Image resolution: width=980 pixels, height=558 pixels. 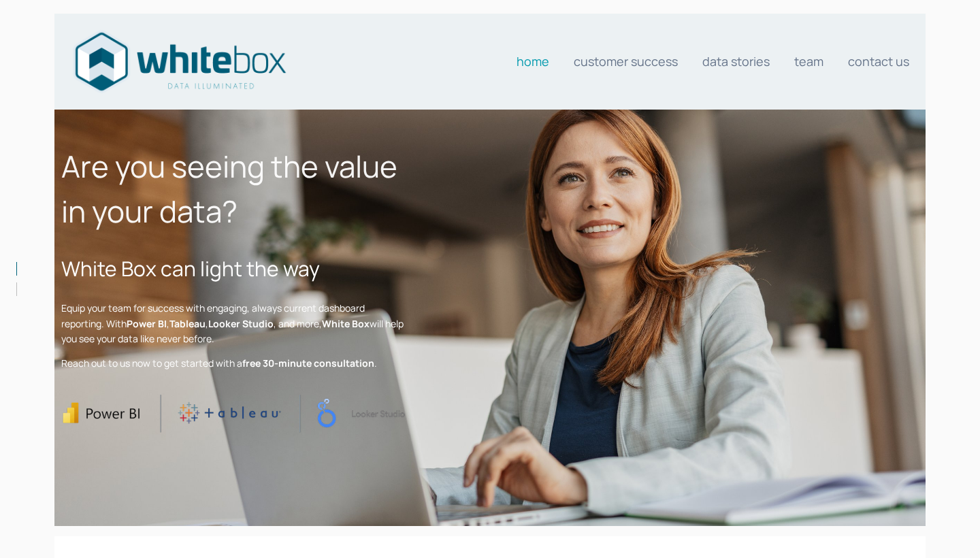 What do you see at coordinates (625, 61) in the screenshot?
I see `a: Customer Success` at bounding box center [625, 61].